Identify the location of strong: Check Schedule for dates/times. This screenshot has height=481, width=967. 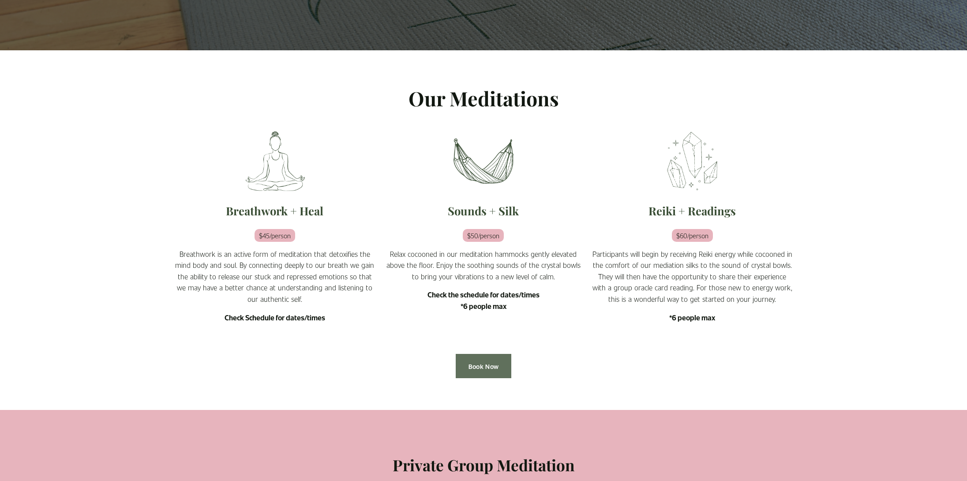
(275, 317).